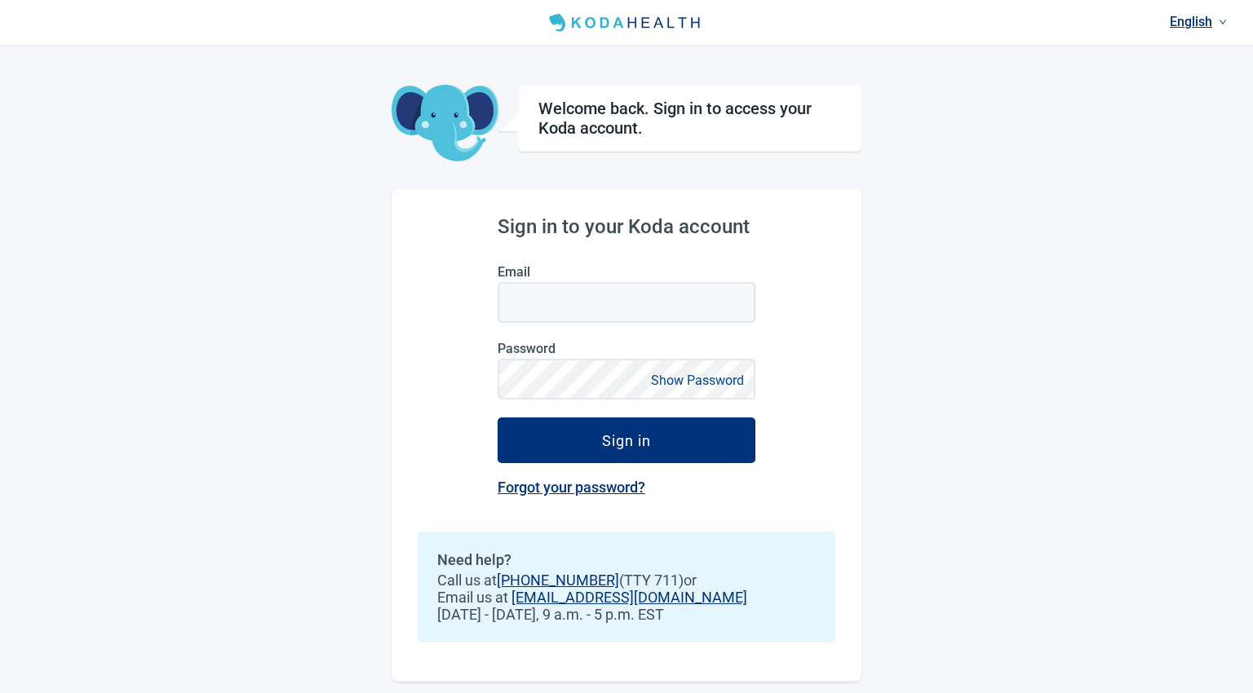  What do you see at coordinates (1223, 22) in the screenshot?
I see `span: down` at bounding box center [1223, 22].